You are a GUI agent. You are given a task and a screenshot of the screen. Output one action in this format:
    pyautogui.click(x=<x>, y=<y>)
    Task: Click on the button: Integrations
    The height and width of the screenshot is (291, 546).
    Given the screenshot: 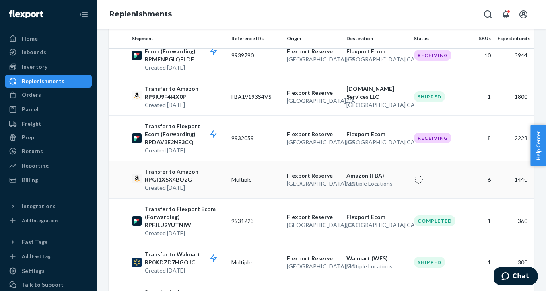 What is the action you would take?
    pyautogui.click(x=48, y=206)
    